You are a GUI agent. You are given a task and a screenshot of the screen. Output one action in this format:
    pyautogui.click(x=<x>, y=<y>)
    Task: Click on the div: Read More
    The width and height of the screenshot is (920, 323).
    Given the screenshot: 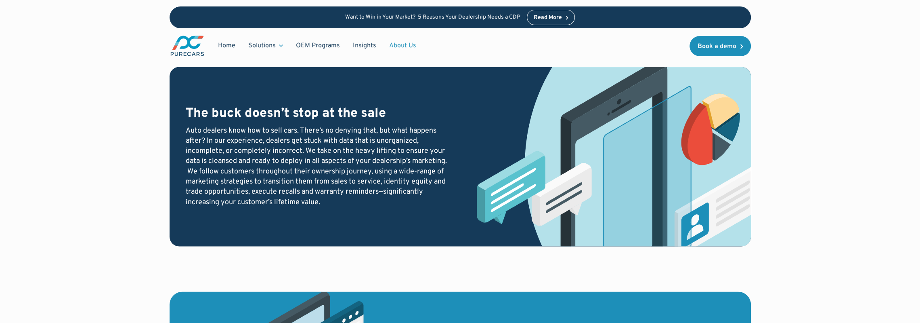 What is the action you would take?
    pyautogui.click(x=548, y=18)
    